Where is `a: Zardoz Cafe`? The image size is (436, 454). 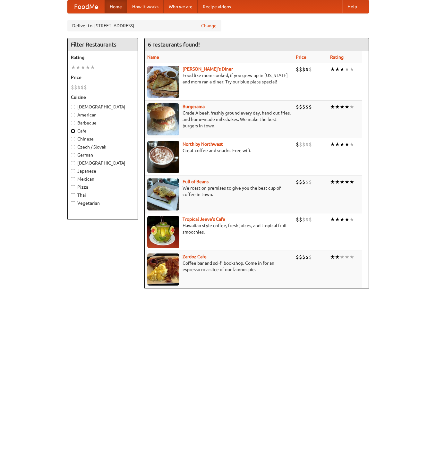 a: Zardoz Cafe is located at coordinates (194, 257).